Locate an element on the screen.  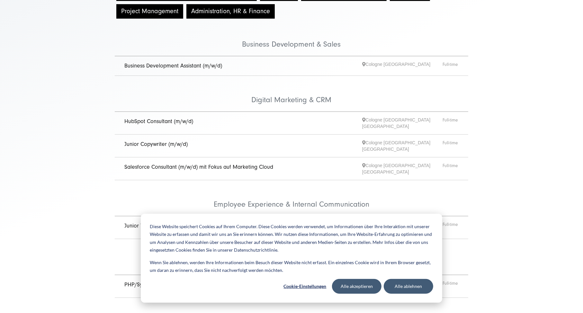
a: PHP/Symfony Developer (m/w/d) mit Fokus auf Shopware is located at coordinates (194, 284).